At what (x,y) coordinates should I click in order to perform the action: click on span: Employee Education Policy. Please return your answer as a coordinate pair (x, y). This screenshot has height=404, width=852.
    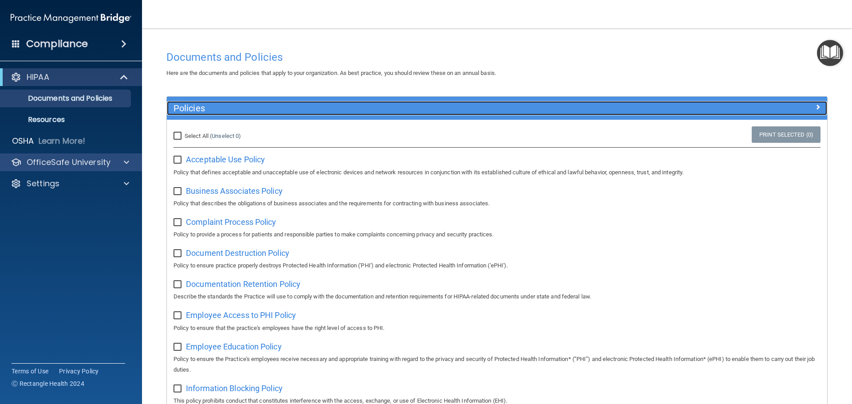
    Looking at the image, I should click on (234, 347).